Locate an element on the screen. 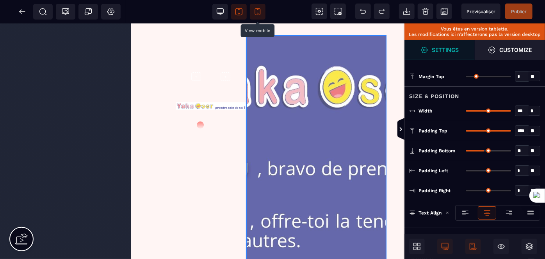  strong: Customize is located at coordinates (516, 50).